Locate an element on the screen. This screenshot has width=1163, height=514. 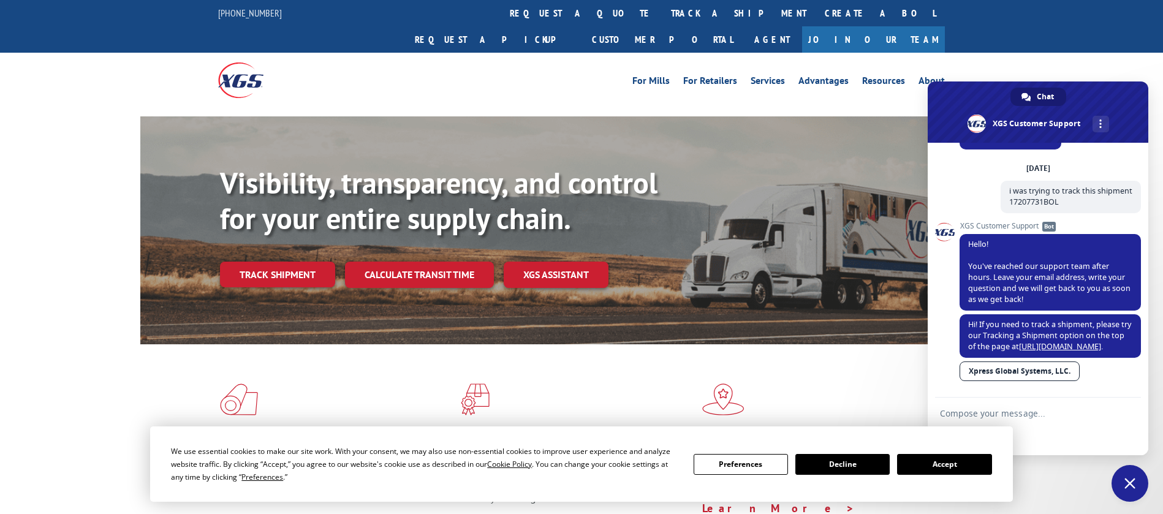
textarea: Compose your message... is located at coordinates (1025, 414).